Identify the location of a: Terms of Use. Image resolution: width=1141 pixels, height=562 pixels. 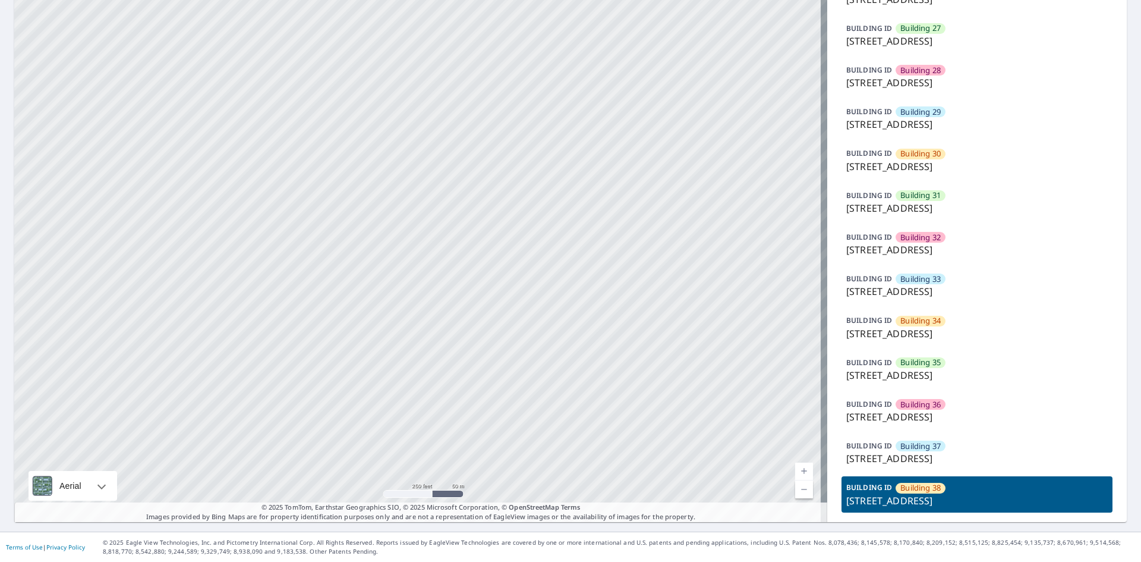
(24, 547).